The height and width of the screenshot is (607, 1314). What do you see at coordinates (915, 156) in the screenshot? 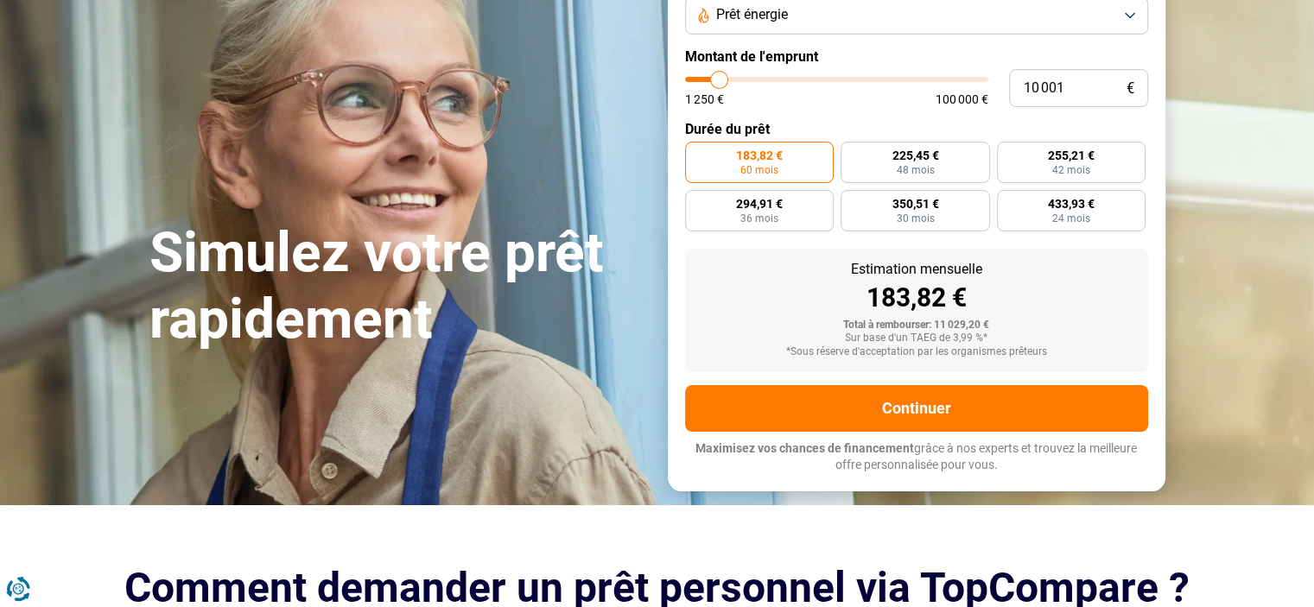
I see `span: 225,45 €` at bounding box center [915, 156].